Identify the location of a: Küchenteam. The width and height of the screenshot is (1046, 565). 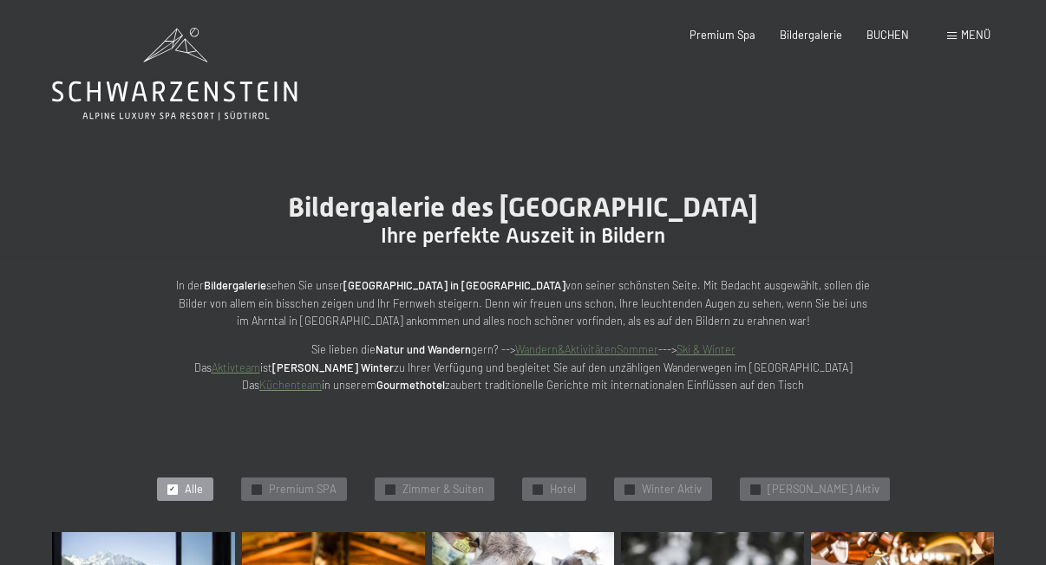
(290, 385).